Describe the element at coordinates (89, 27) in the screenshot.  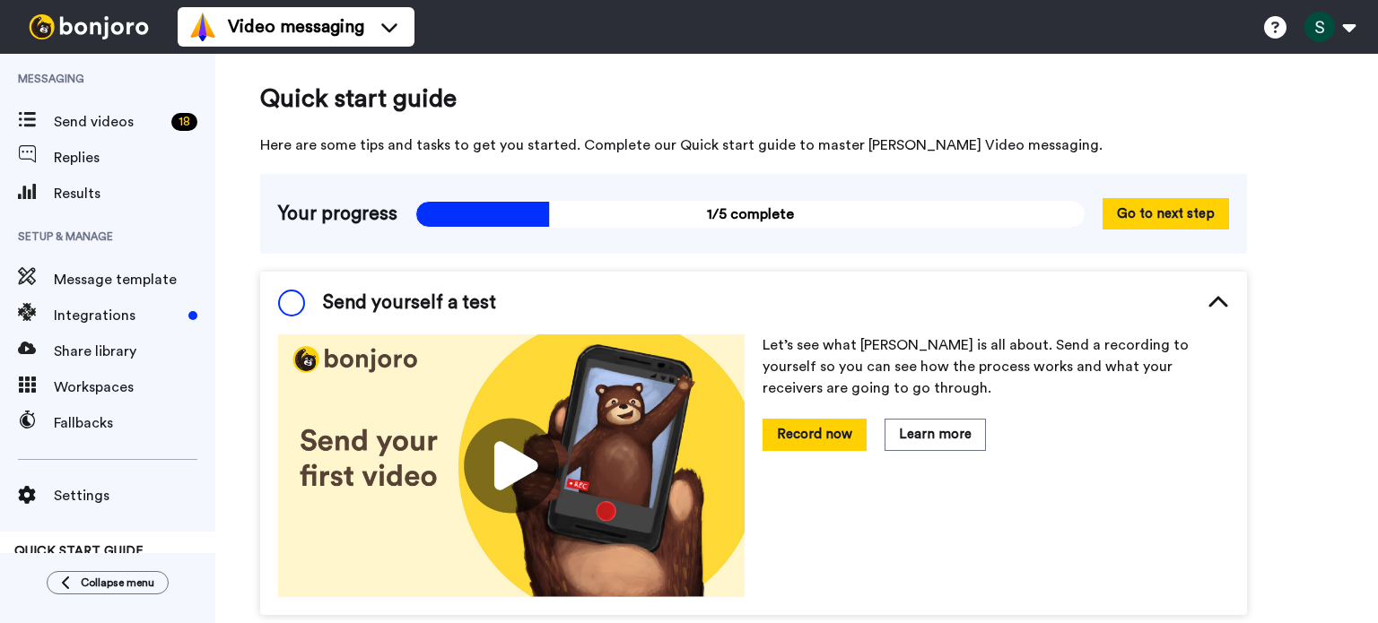
I see `img: bj-logo-header-white.svg` at that location.